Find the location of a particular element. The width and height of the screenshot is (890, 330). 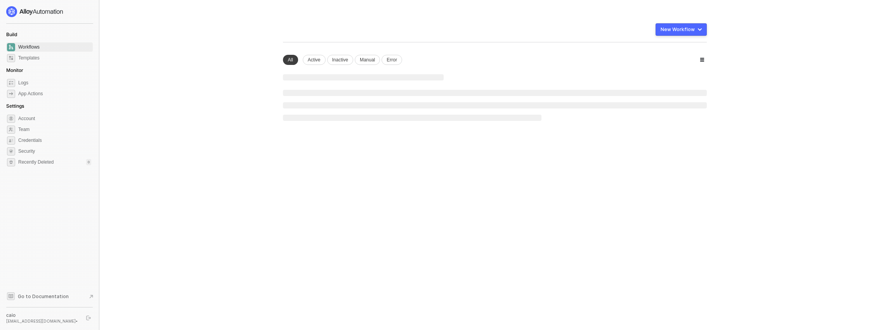

div: Active is located at coordinates (314, 60).